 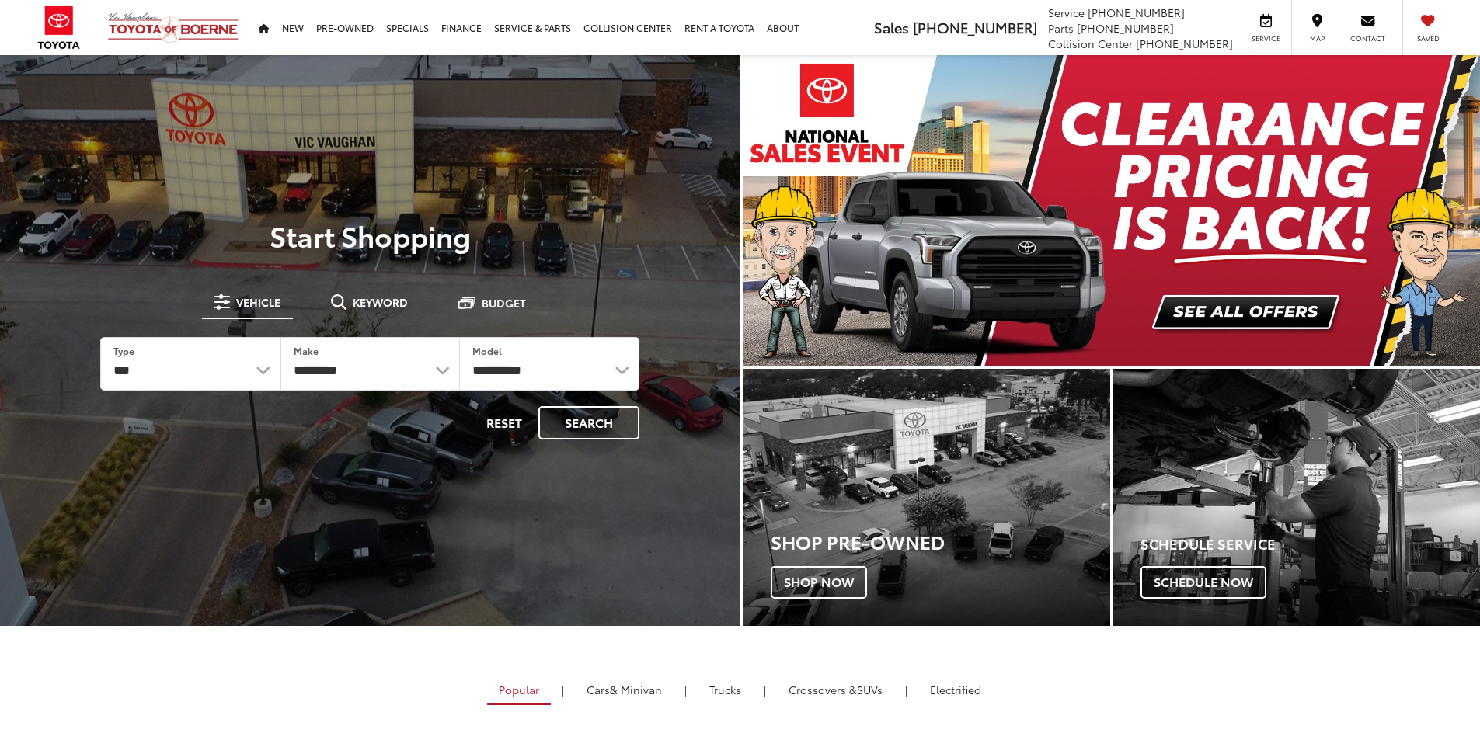 What do you see at coordinates (519, 691) in the screenshot?
I see `a: Popular` at bounding box center [519, 691].